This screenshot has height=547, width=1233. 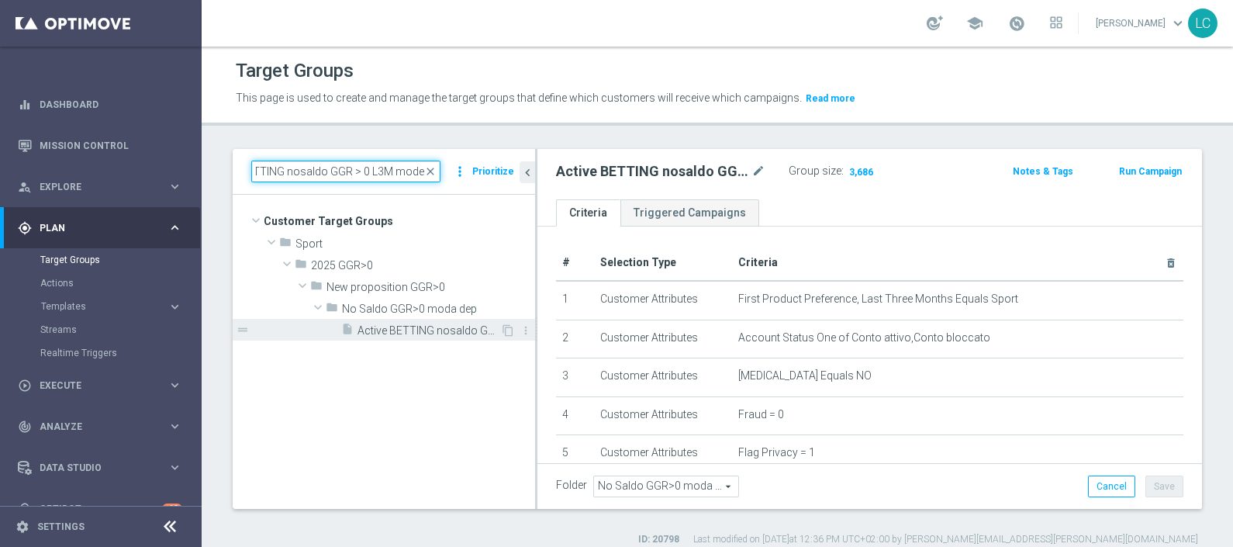 I want to click on button: Cancel, so click(x=1111, y=486).